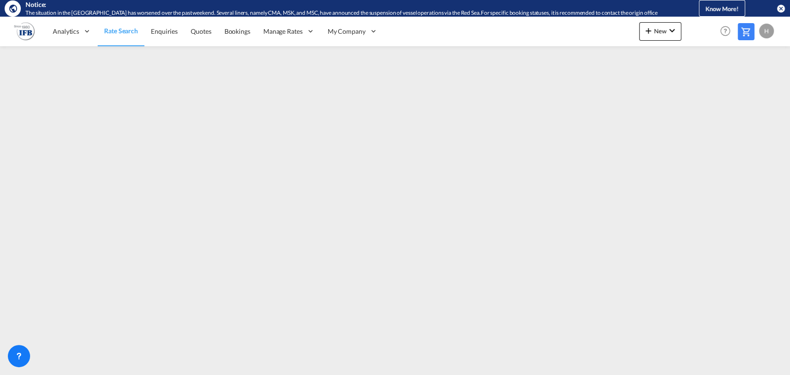 The width and height of the screenshot is (790, 375). What do you see at coordinates (164, 31) in the screenshot?
I see `a: Enquiries` at bounding box center [164, 31].